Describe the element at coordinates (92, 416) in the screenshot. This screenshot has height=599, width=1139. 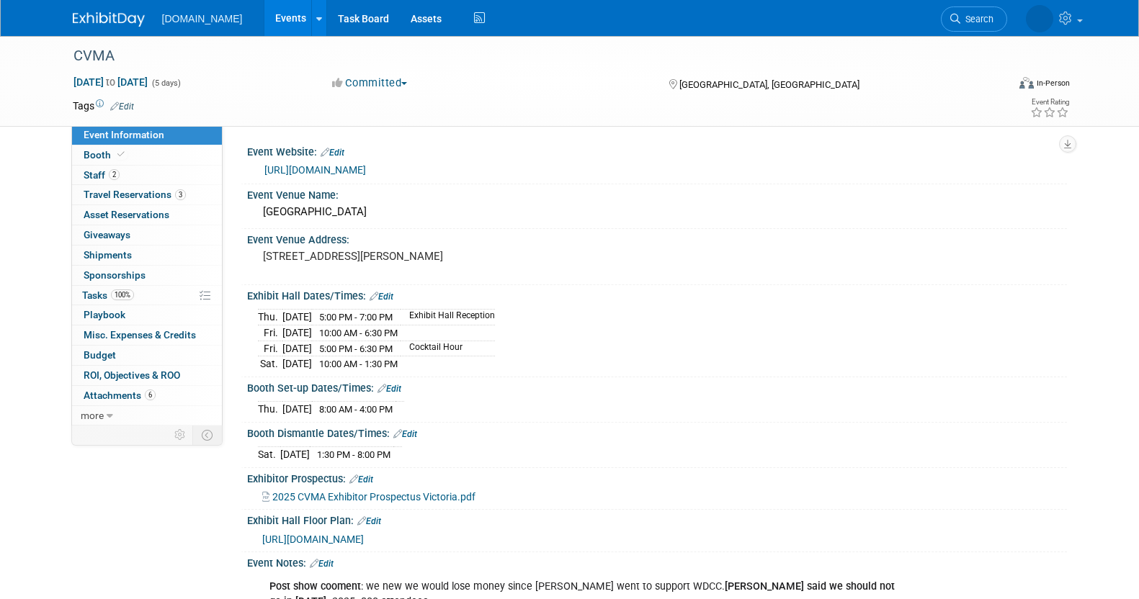
I see `span: more` at that location.